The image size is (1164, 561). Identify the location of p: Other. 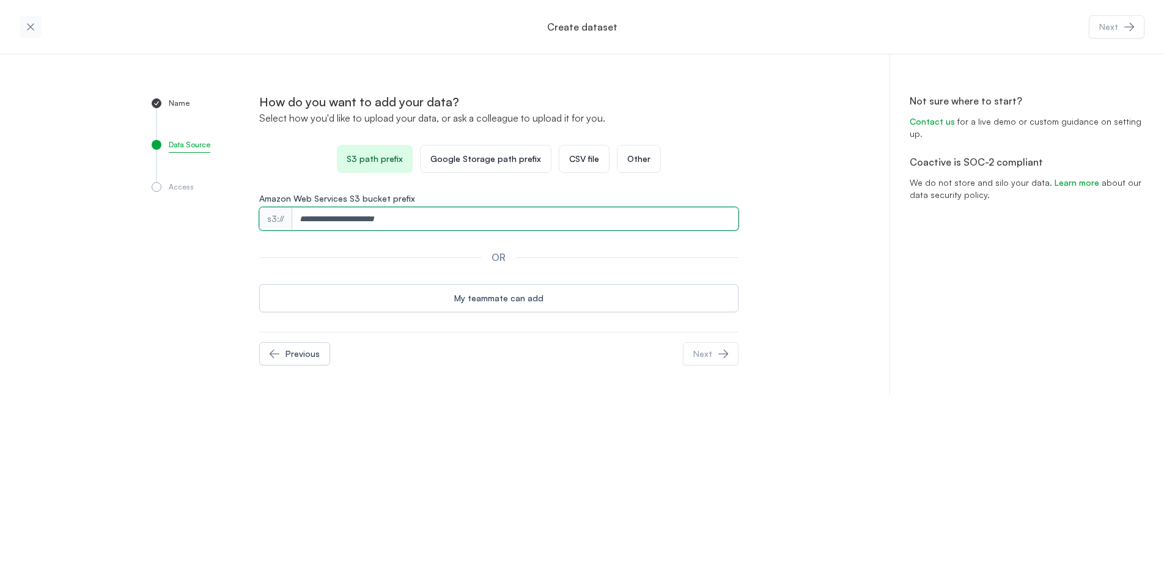
(639, 159).